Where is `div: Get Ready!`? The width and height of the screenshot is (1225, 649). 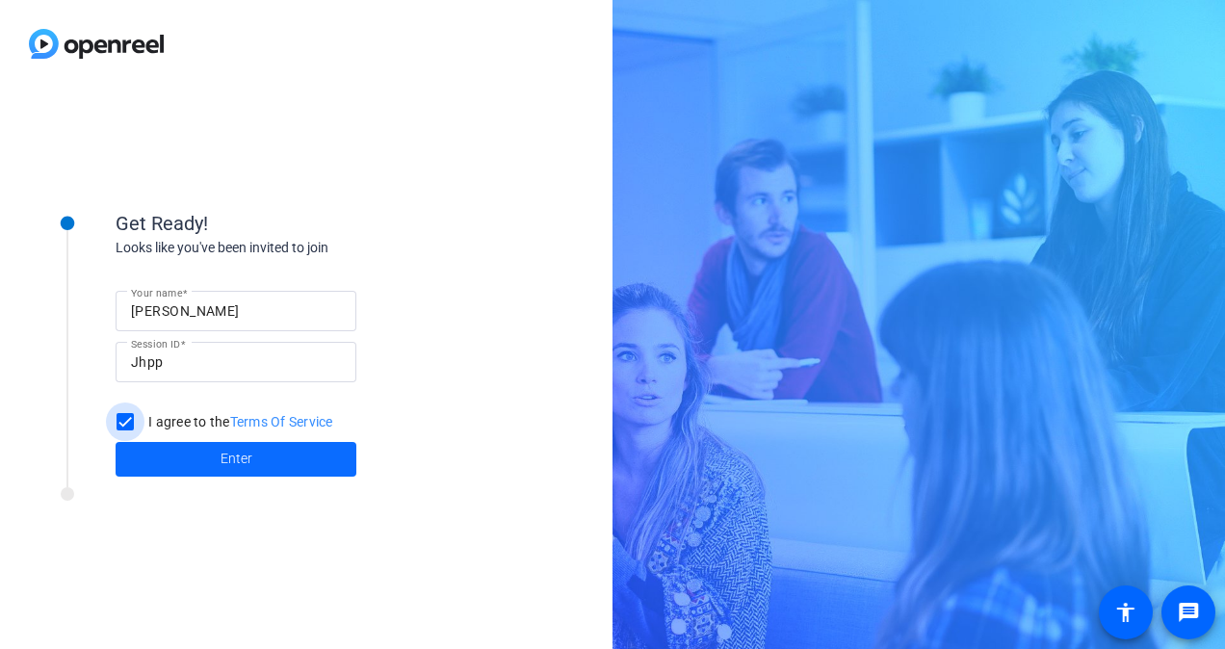 div: Get Ready! is located at coordinates (308, 224).